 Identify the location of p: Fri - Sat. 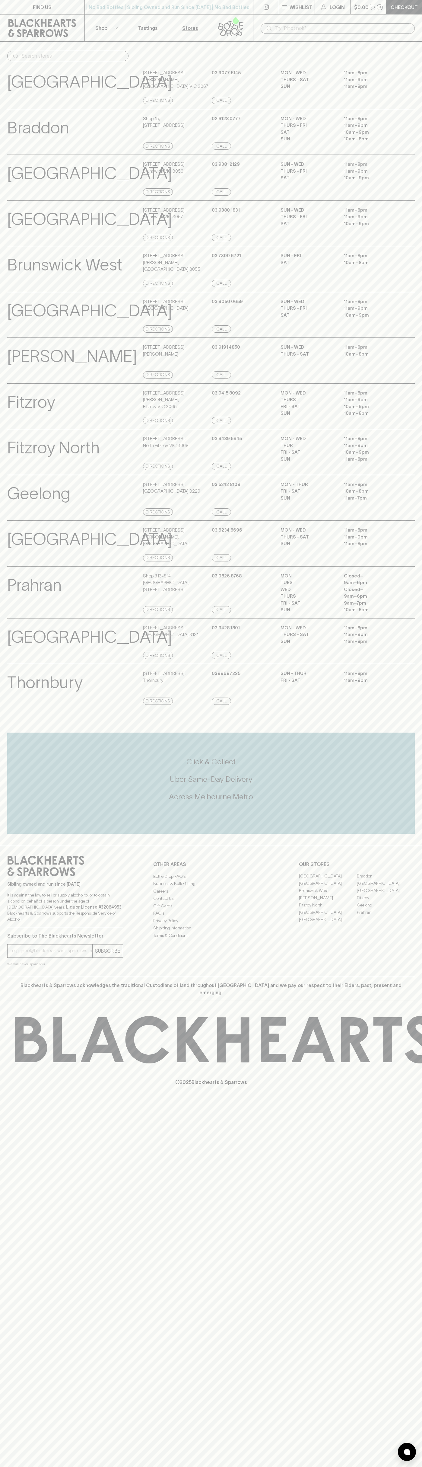
(308, 680).